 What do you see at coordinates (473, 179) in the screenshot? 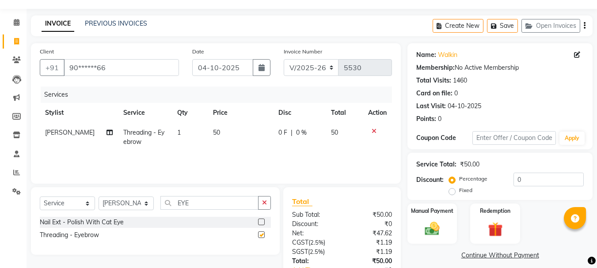
I see `label: Percentage` at bounding box center [473, 179].